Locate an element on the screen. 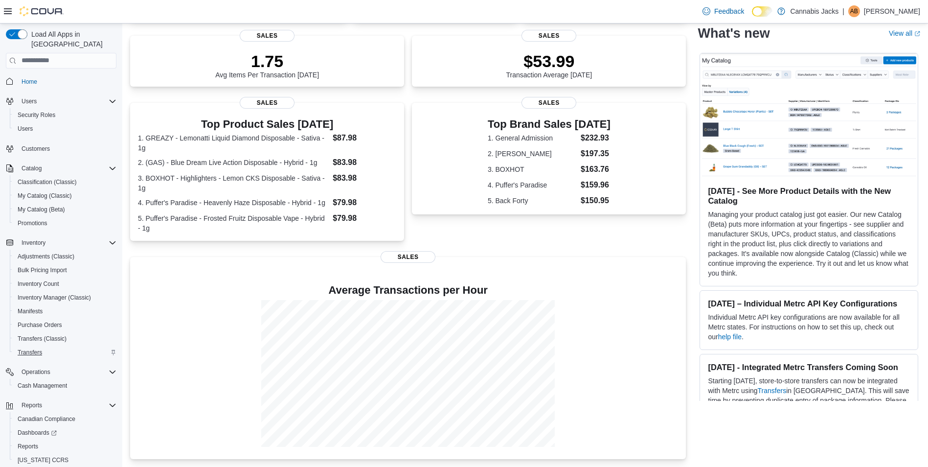 This screenshot has width=928, height=467. p: Cannabis Jacks is located at coordinates (814, 11).